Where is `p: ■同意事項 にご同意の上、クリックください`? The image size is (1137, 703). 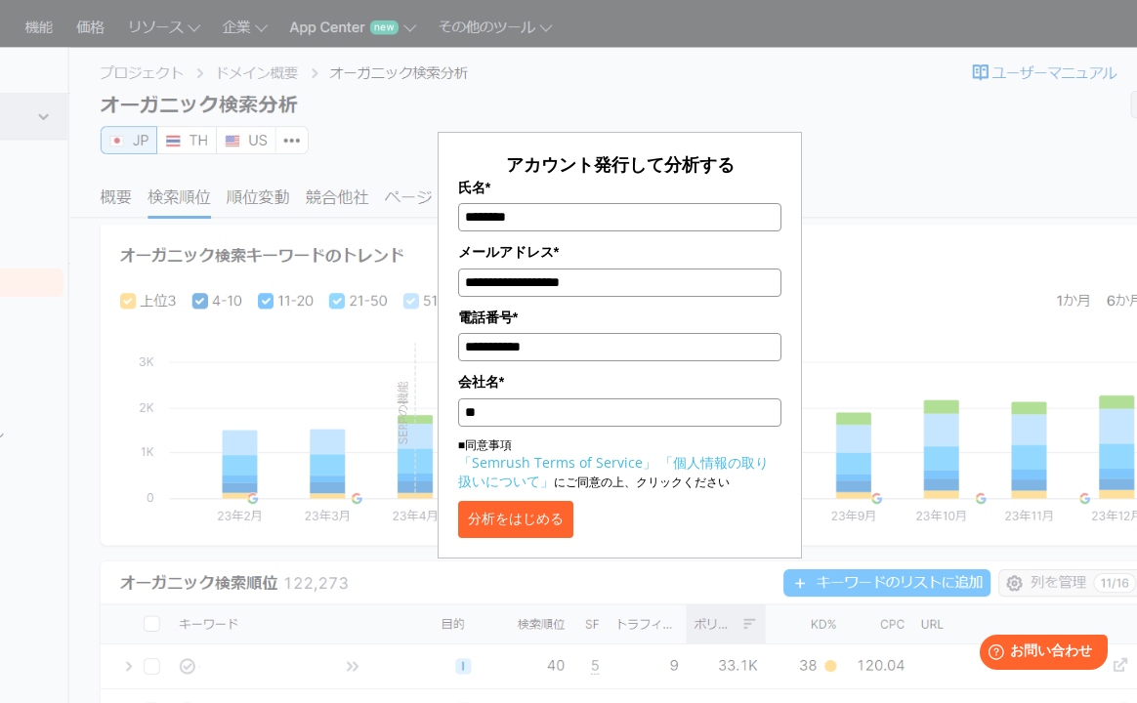 p: ■同意事項 にご同意の上、クリックください is located at coordinates (620, 464).